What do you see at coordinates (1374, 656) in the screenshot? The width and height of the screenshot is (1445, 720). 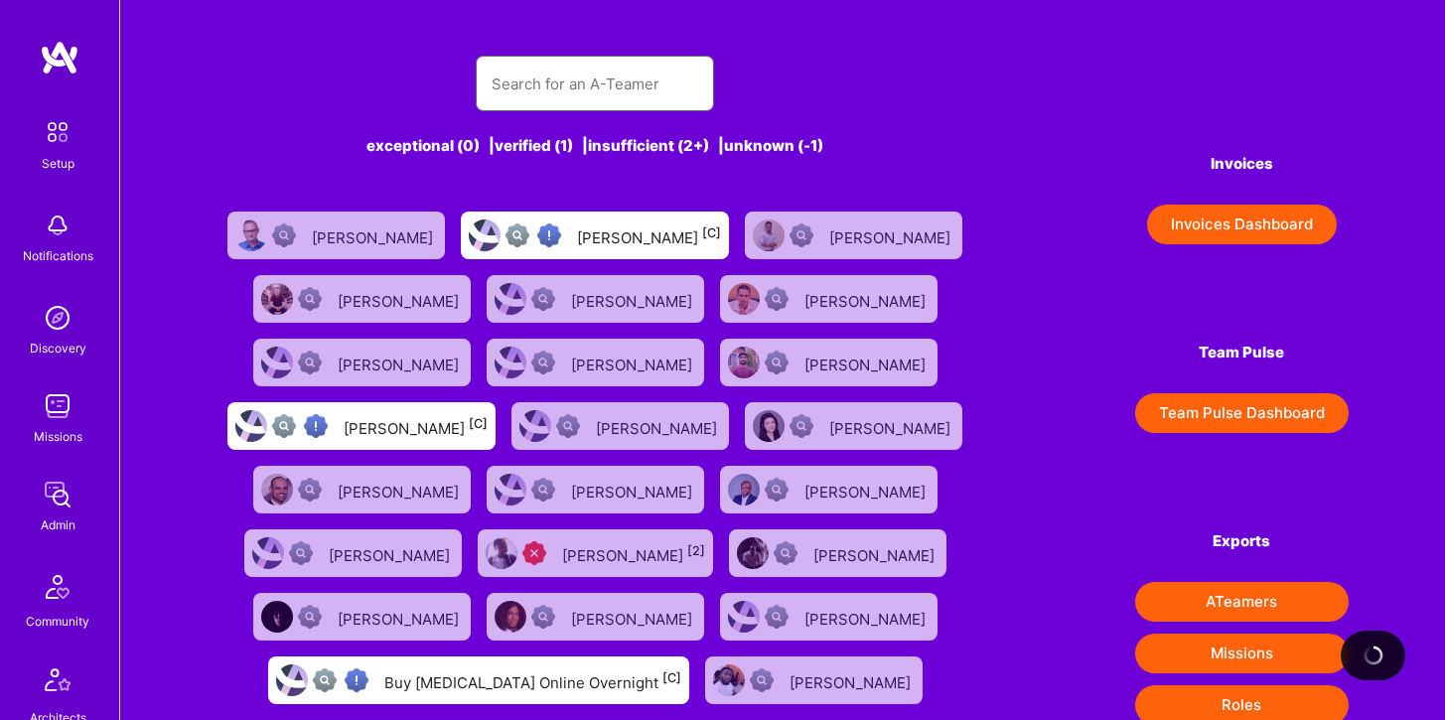 I see `img: loading` at bounding box center [1374, 656].